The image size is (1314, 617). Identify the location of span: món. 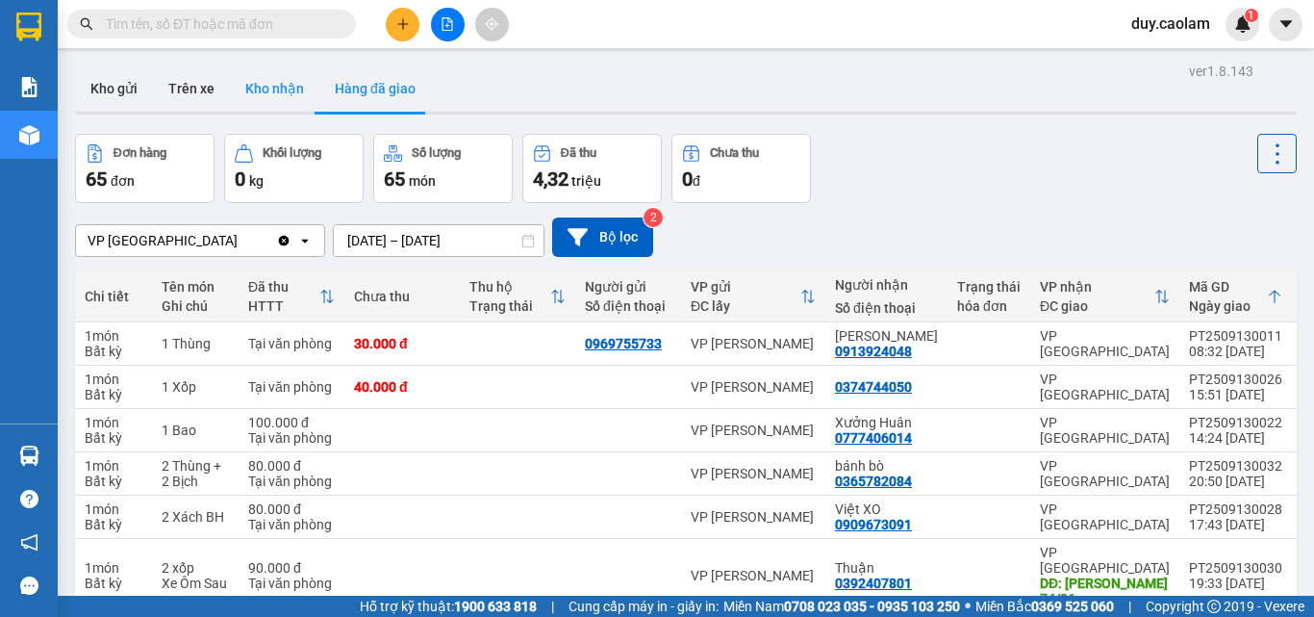
(422, 181).